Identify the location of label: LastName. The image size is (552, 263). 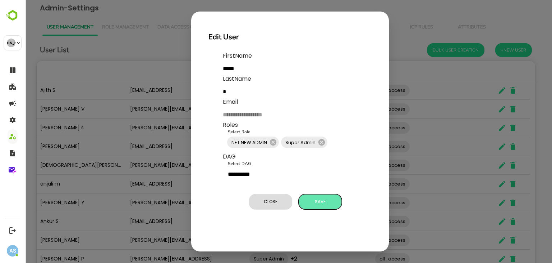
(252, 79).